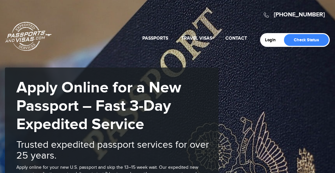 This screenshot has height=173, width=335. Describe the element at coordinates (113, 150) in the screenshot. I see `h2: Trusted expedited passport services for over 25 years.` at that location.